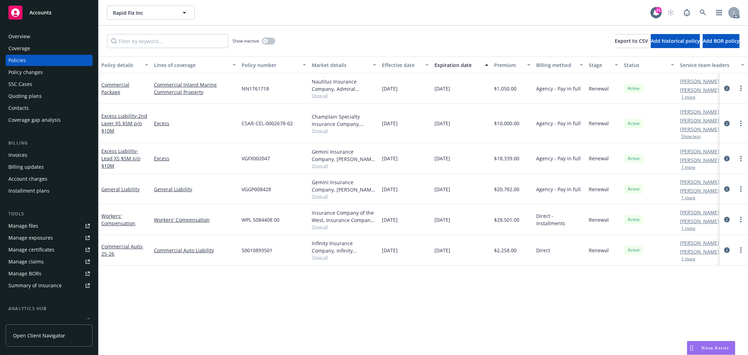  What do you see at coordinates (257, 250) in the screenshot?
I see `span: 50010893501` at bounding box center [257, 250].